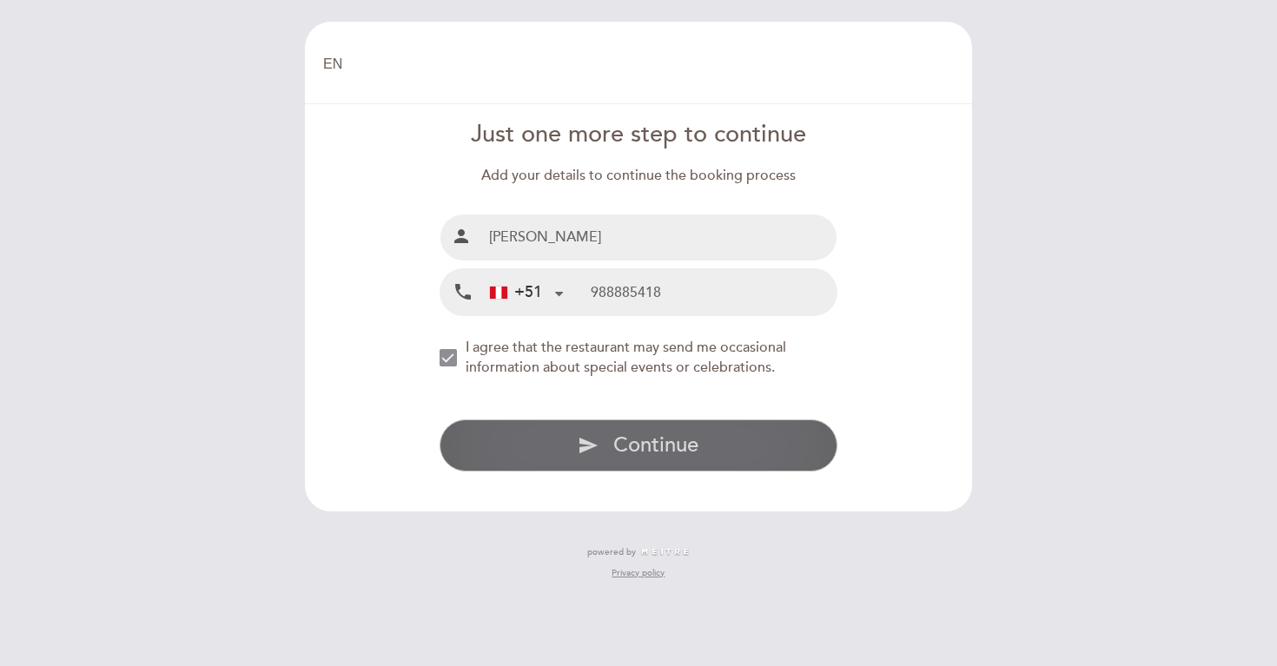  Describe the element at coordinates (461, 236) in the screenshot. I see `i: person` at that location.